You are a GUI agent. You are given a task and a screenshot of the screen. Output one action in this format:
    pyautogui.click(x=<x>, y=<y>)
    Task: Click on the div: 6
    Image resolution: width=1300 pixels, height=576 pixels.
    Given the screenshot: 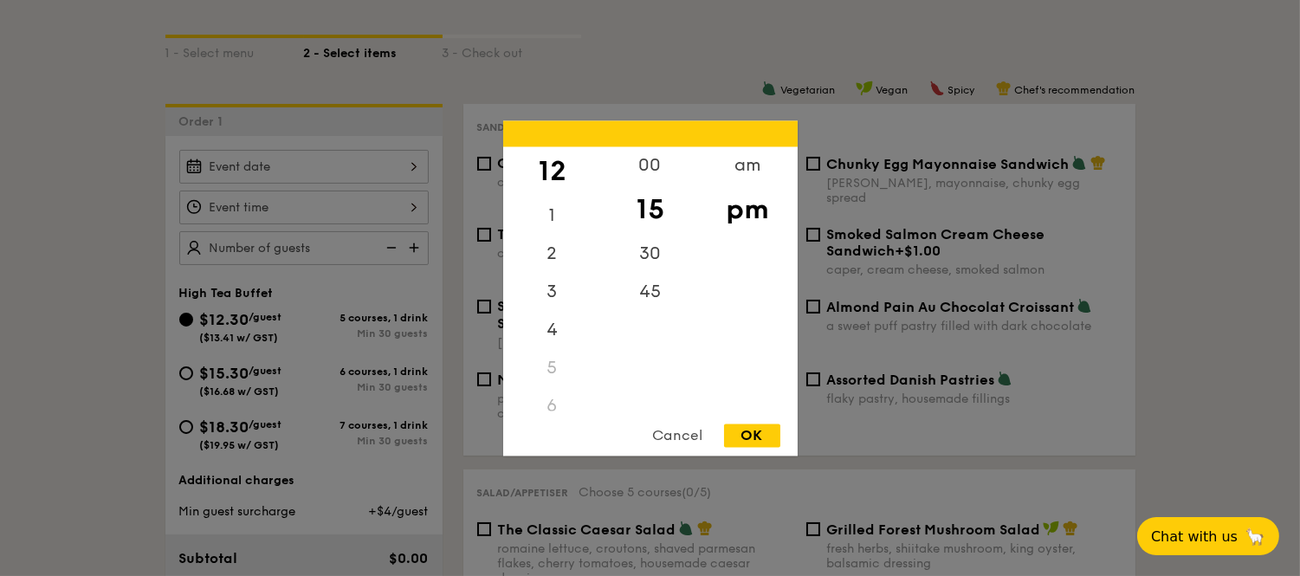 What is the action you would take?
    pyautogui.click(x=552, y=406)
    